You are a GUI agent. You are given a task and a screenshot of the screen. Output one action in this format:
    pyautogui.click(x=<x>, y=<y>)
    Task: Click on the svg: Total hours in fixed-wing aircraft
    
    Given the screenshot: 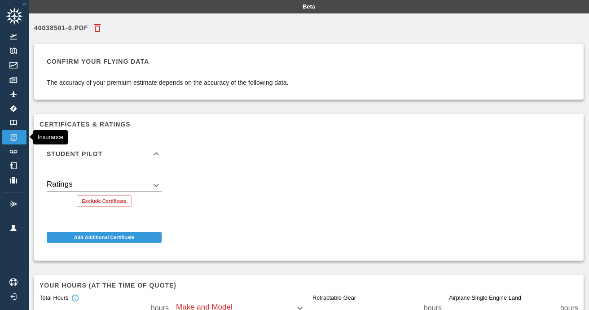 What is the action you would take?
    pyautogui.click(x=75, y=299)
    